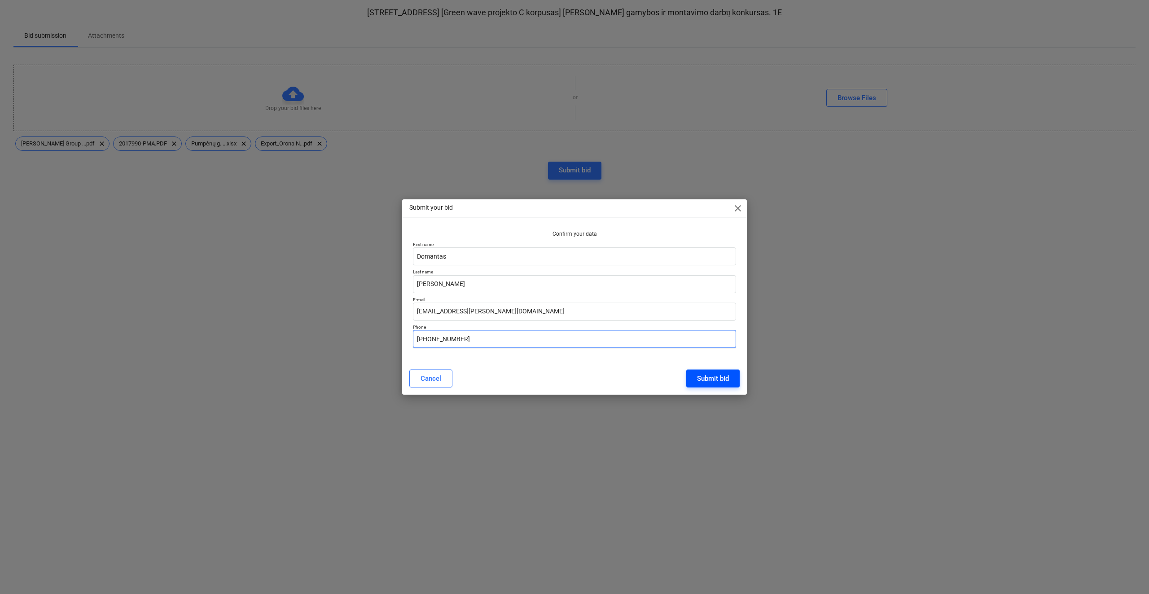  I want to click on p: Last name, so click(574, 271).